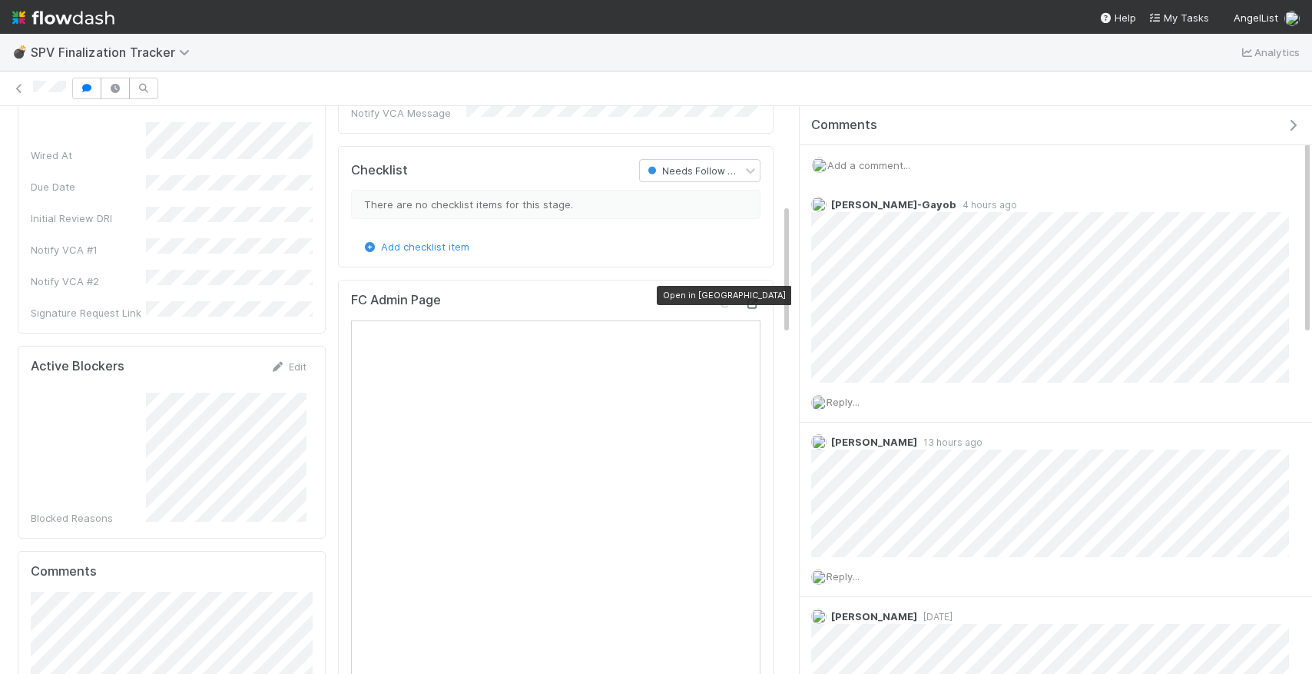  Describe the element at coordinates (88, 187) in the screenshot. I see `div: Due Date` at that location.